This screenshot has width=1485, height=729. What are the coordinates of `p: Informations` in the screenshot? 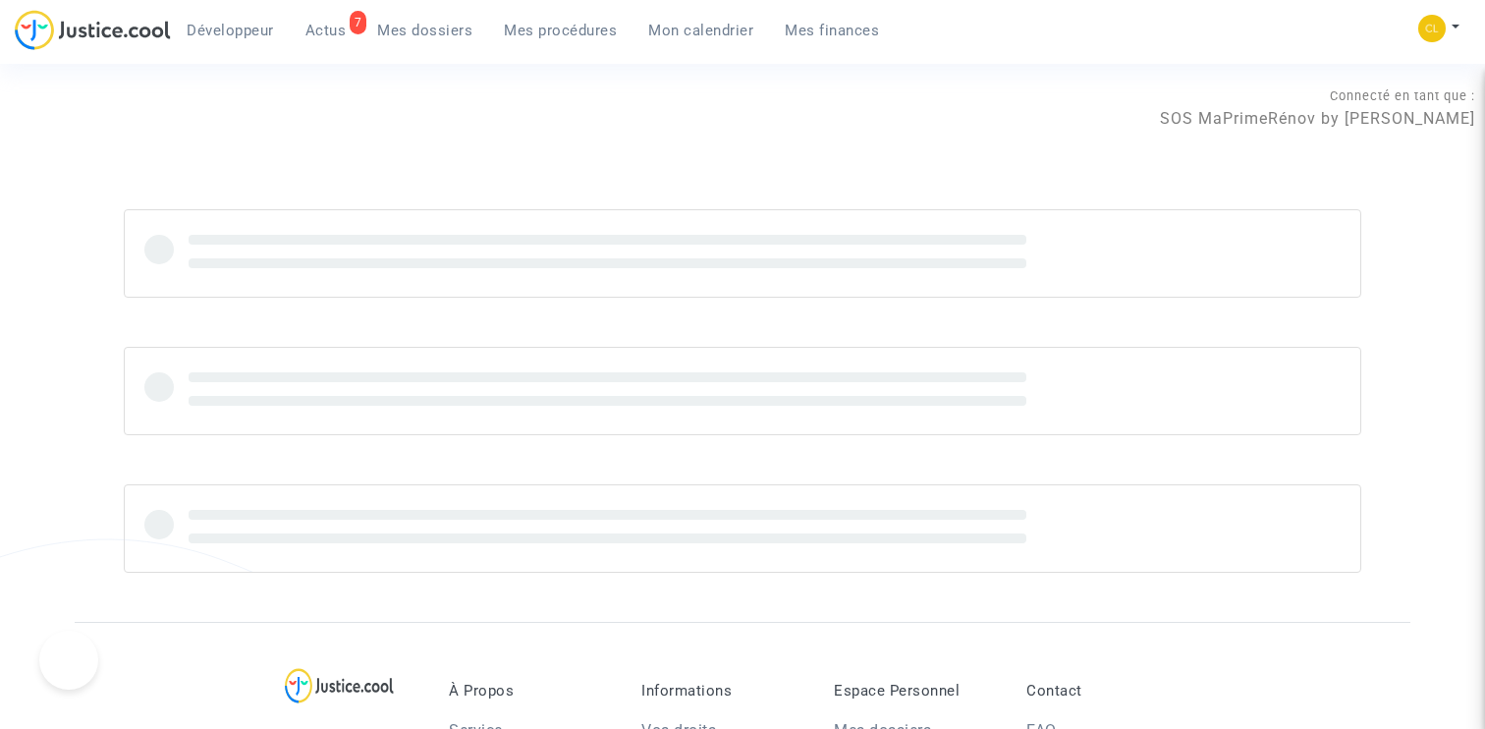 It's located at (723, 690).